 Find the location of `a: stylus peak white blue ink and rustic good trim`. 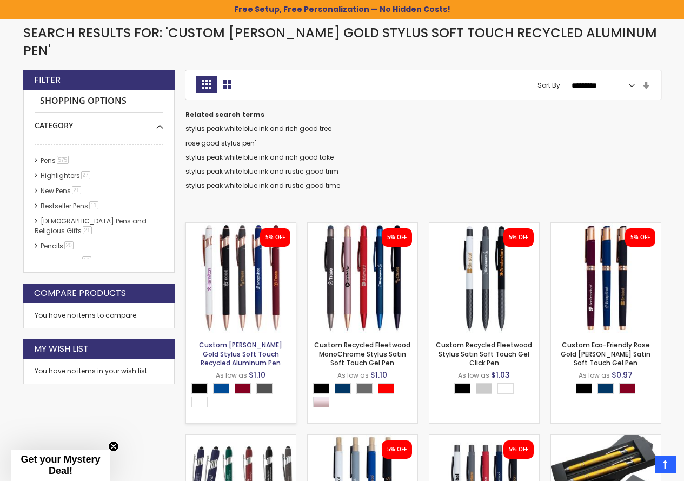

a: stylus peak white blue ink and rustic good trim is located at coordinates (262, 171).